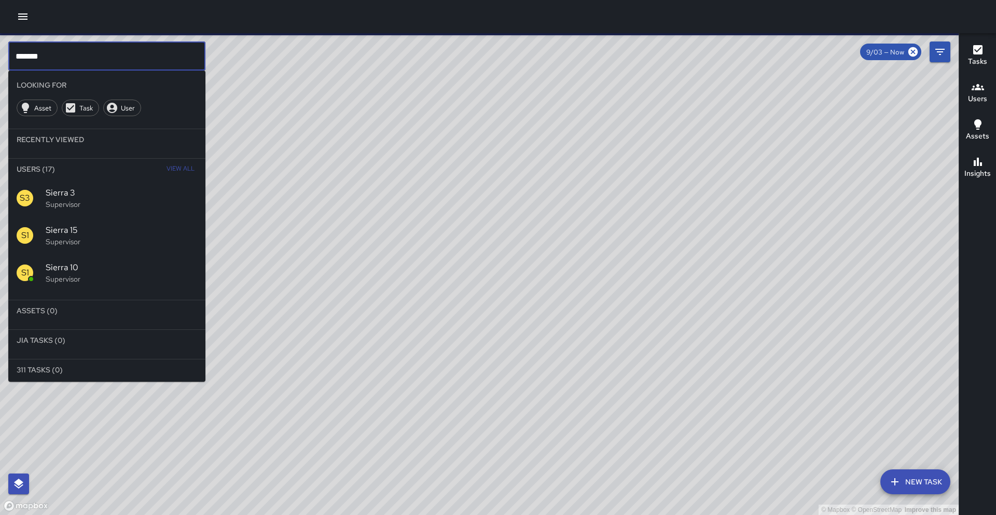  I want to click on div: S1Sierra 15Supervisor, so click(107, 236).